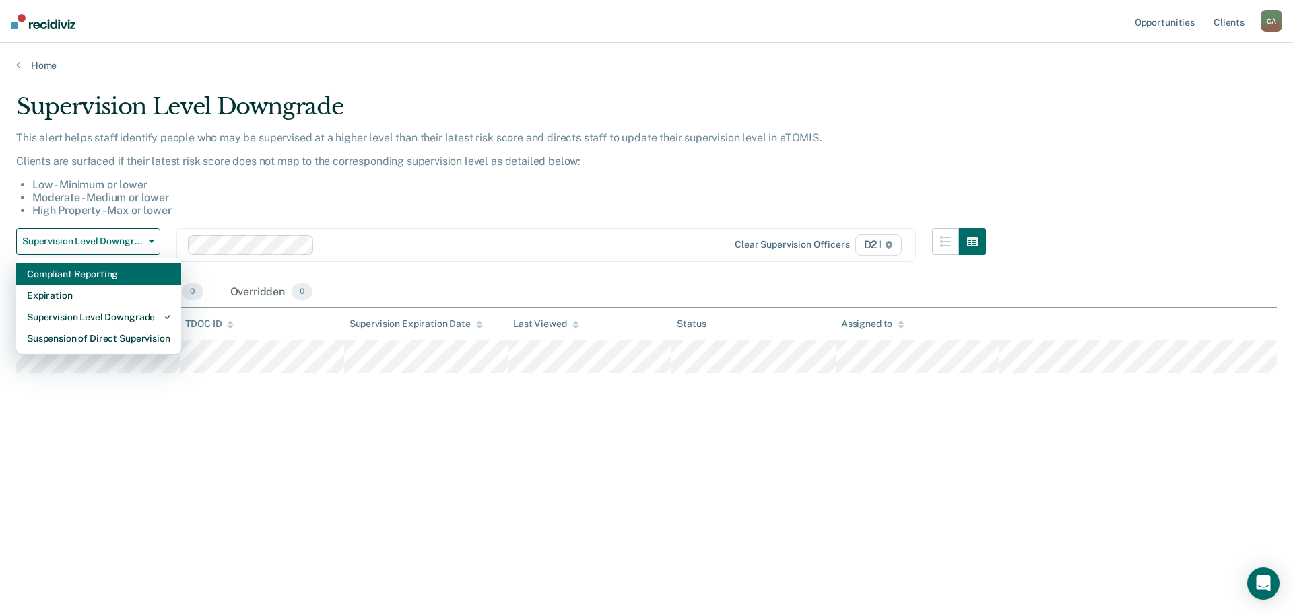 This screenshot has width=1293, height=613. I want to click on span: D21, so click(878, 245).